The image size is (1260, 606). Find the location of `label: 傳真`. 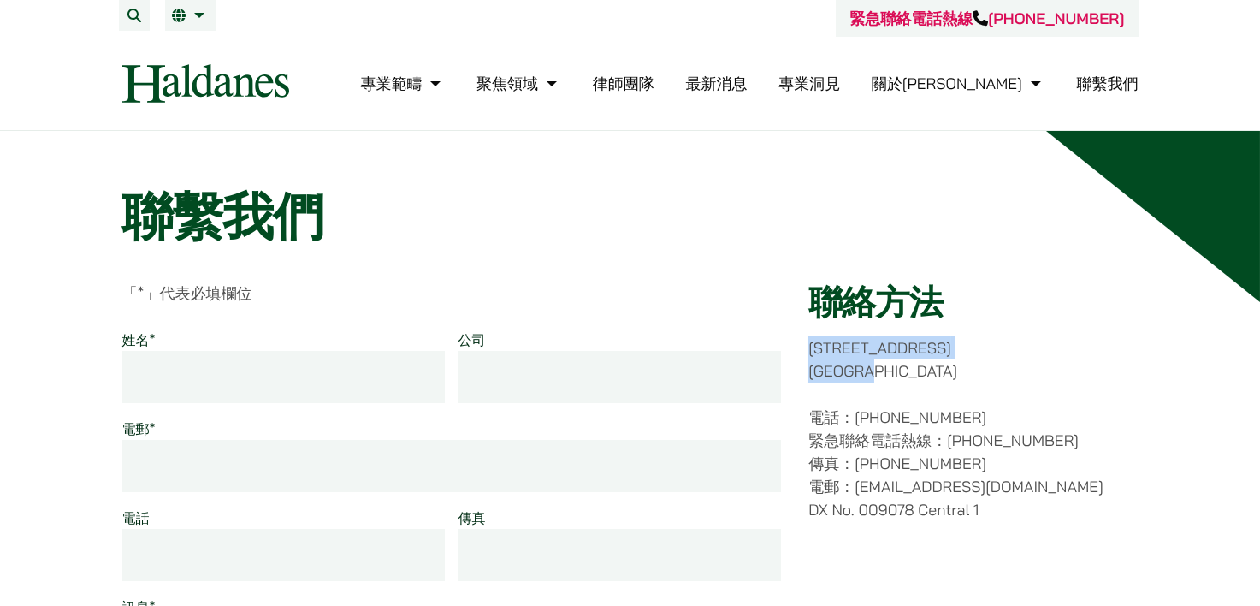

label: 傳真 is located at coordinates (472, 517).